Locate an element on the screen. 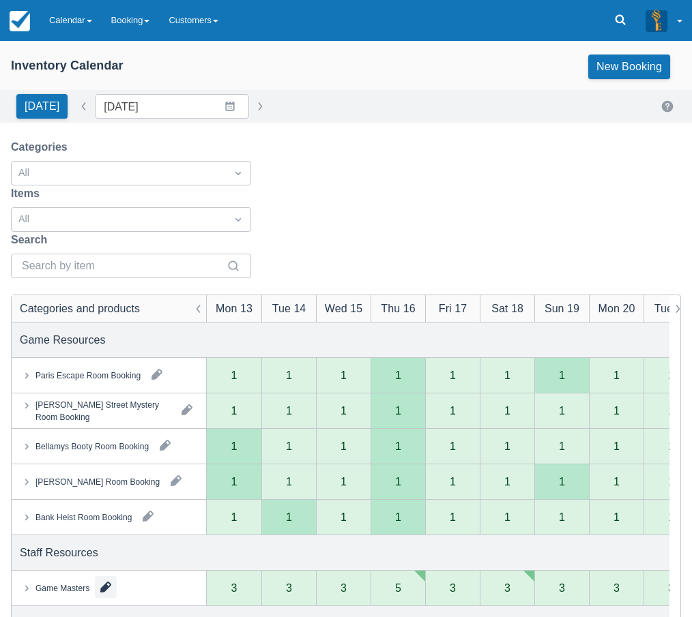 Image resolution: width=692 pixels, height=617 pixels. div: Mon 20 is located at coordinates (617, 309).